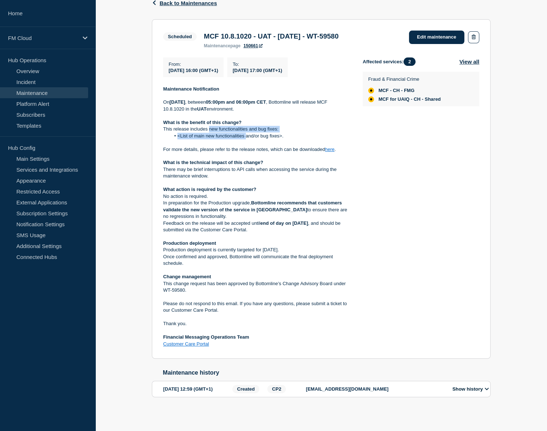  What do you see at coordinates (193, 64) in the screenshot?
I see `p: From :` at bounding box center [193, 64].